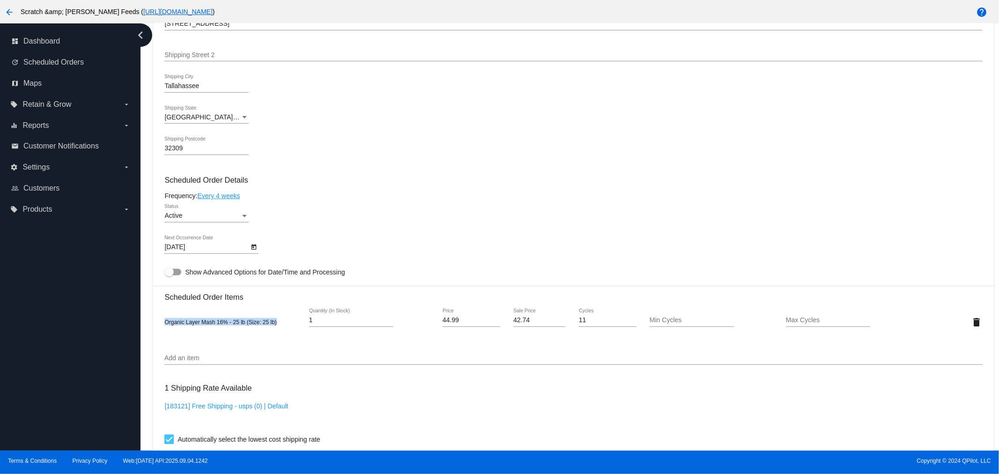 The height and width of the screenshot is (474, 999). I want to click on input: Add an item, so click(573, 358).